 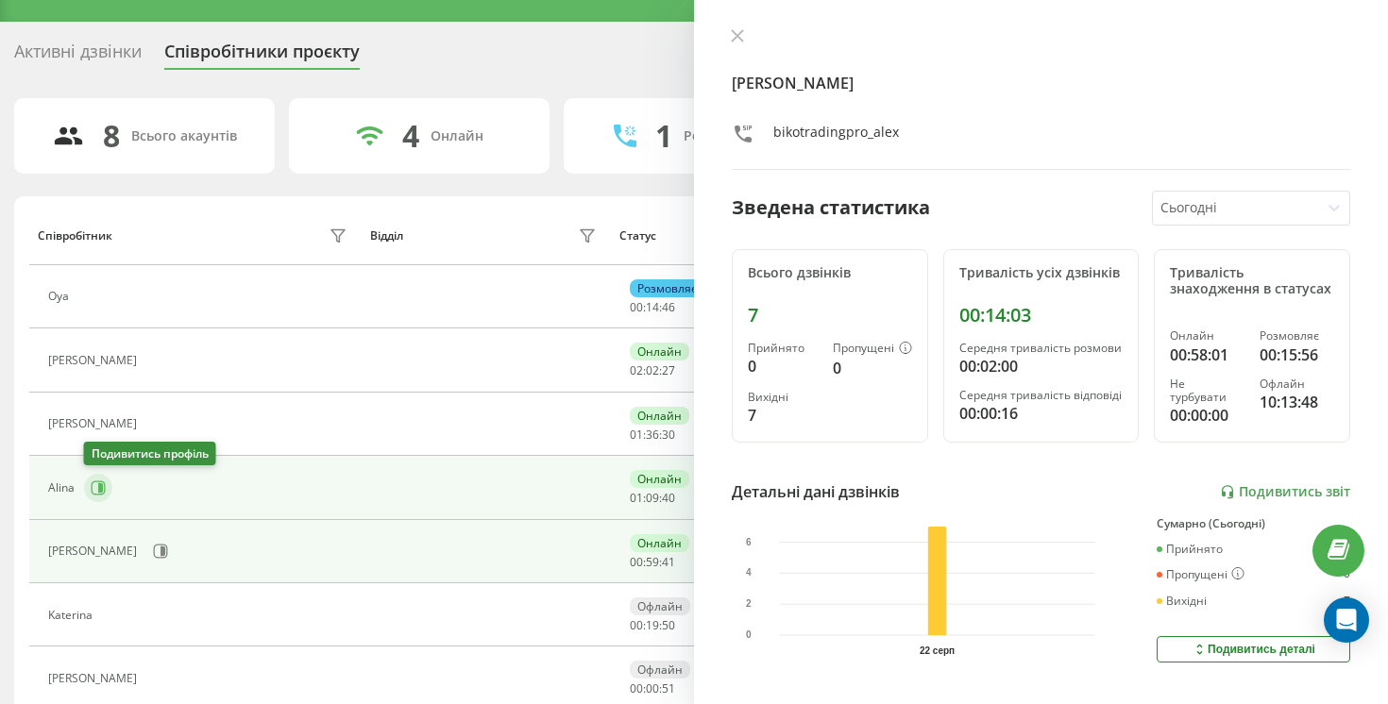 I want to click on div: Подивитись деталі, so click(x=1253, y=650).